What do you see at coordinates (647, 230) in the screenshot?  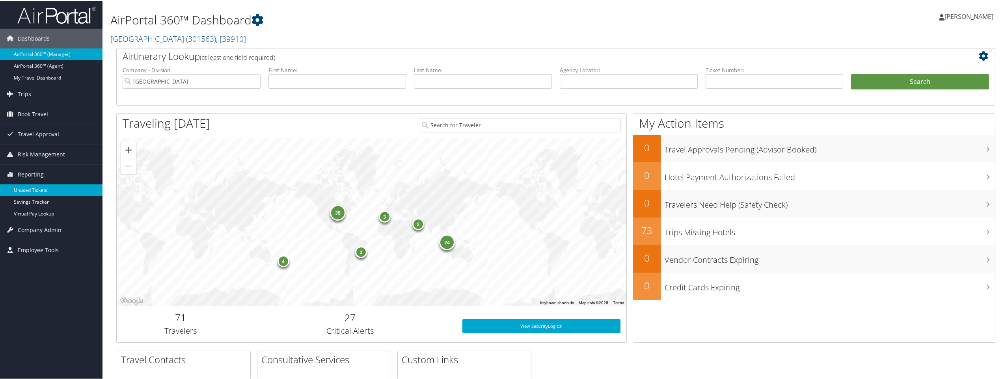 I see `h2: 73` at bounding box center [647, 230].